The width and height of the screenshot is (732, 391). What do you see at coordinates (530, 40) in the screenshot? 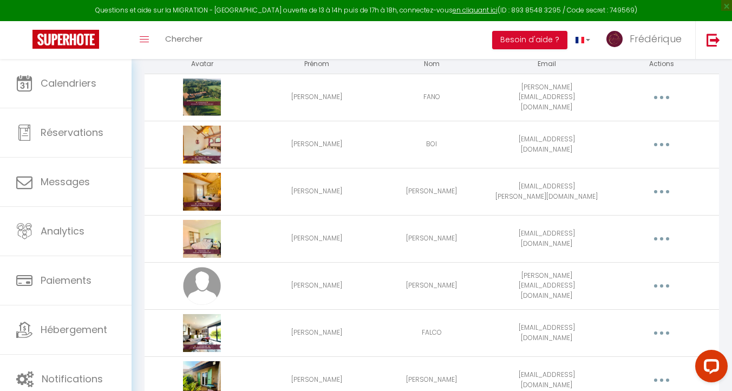
I see `button: Besoin d'aide ?` at bounding box center [530, 40].